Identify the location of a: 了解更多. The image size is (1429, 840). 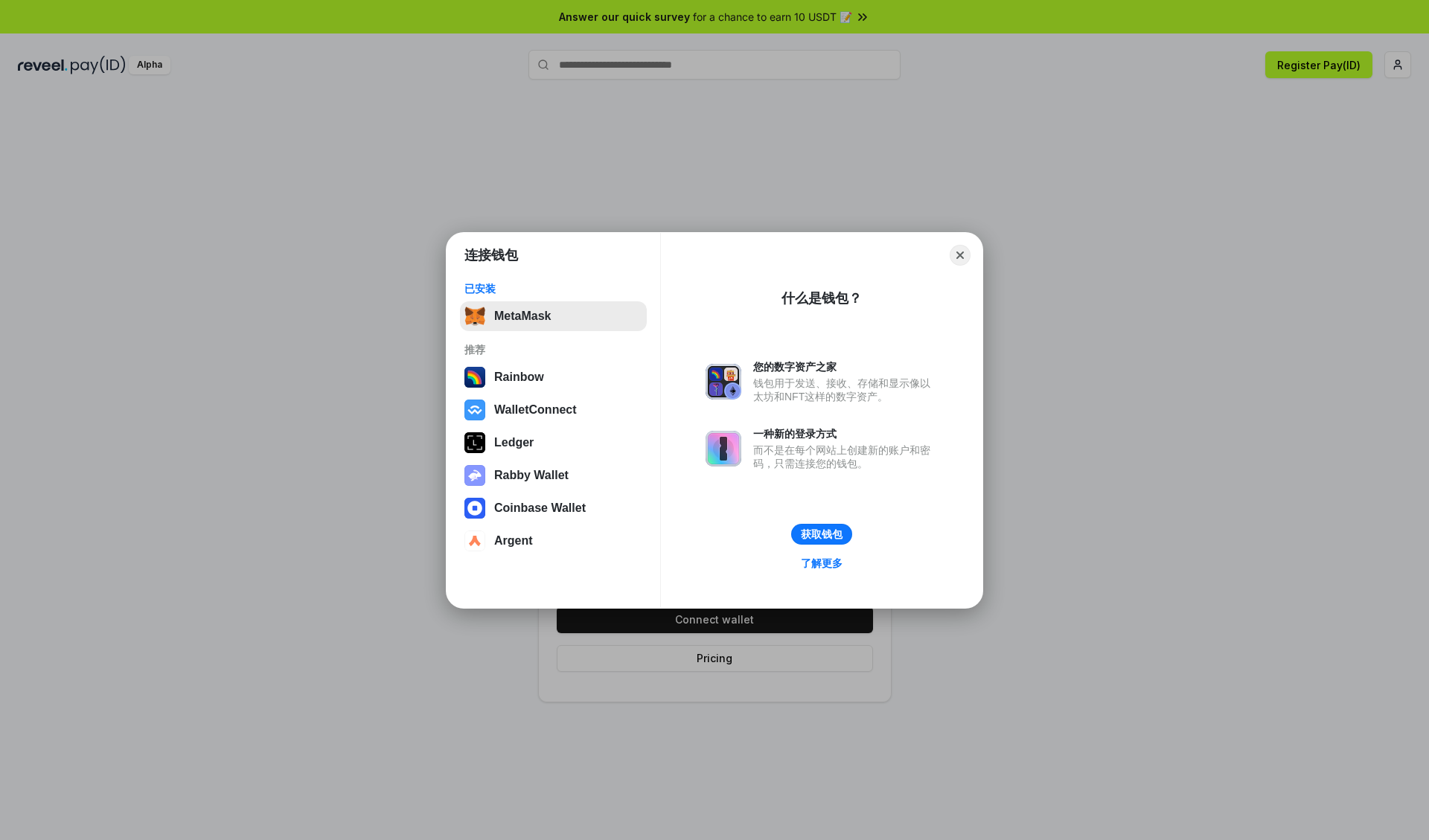
(822, 563).